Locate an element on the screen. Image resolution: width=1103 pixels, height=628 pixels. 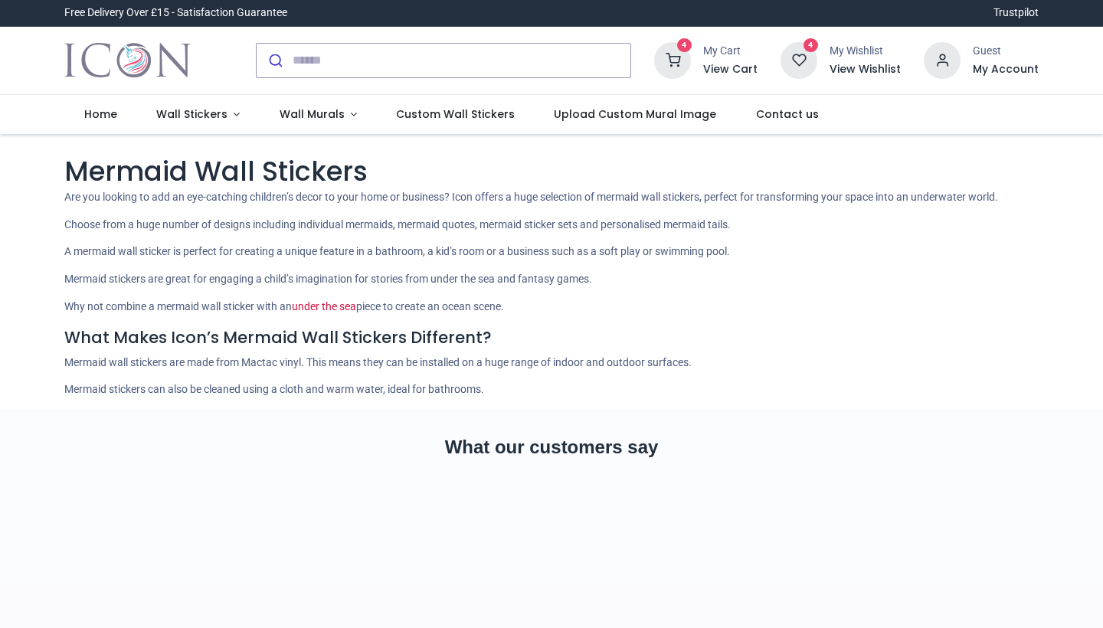
div: My Cart is located at coordinates (730, 51).